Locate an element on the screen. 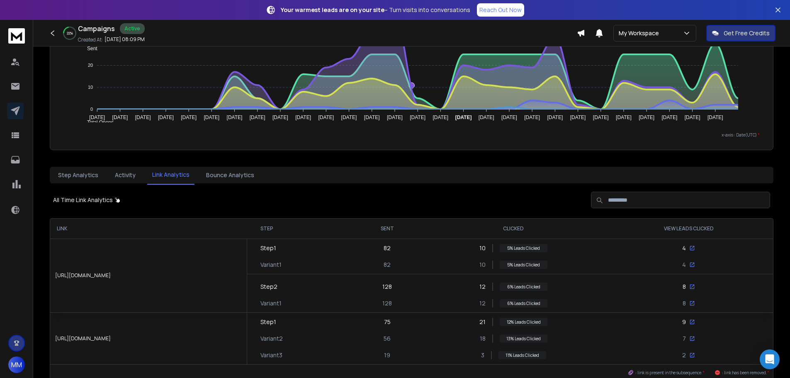  strong: Your warmest leads are on your site is located at coordinates (332, 10).